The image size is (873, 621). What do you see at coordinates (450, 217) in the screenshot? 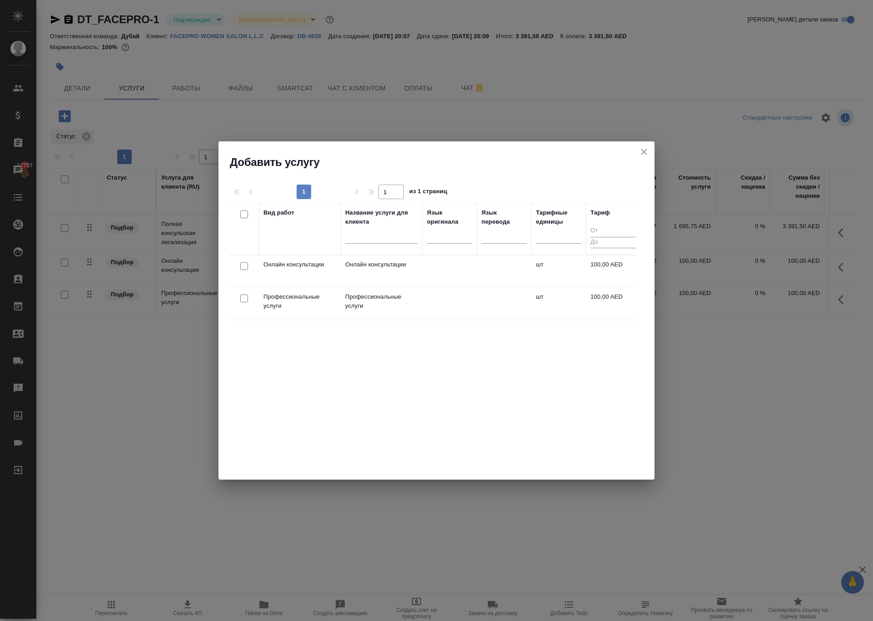
I see `div: Язык оригинала` at bounding box center [450, 217].